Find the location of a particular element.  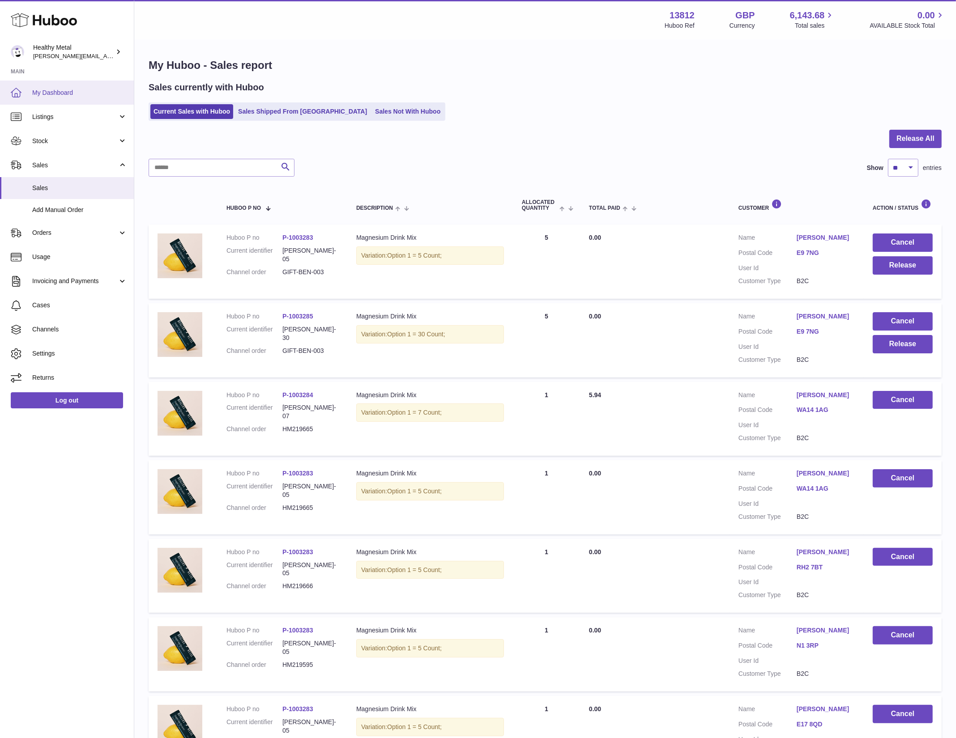

div: Healthy Metal is located at coordinates (73, 52).